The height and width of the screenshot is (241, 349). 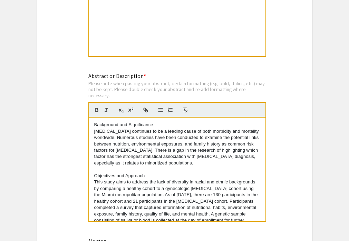 I want to click on p: Objectives and Approach, so click(x=177, y=176).